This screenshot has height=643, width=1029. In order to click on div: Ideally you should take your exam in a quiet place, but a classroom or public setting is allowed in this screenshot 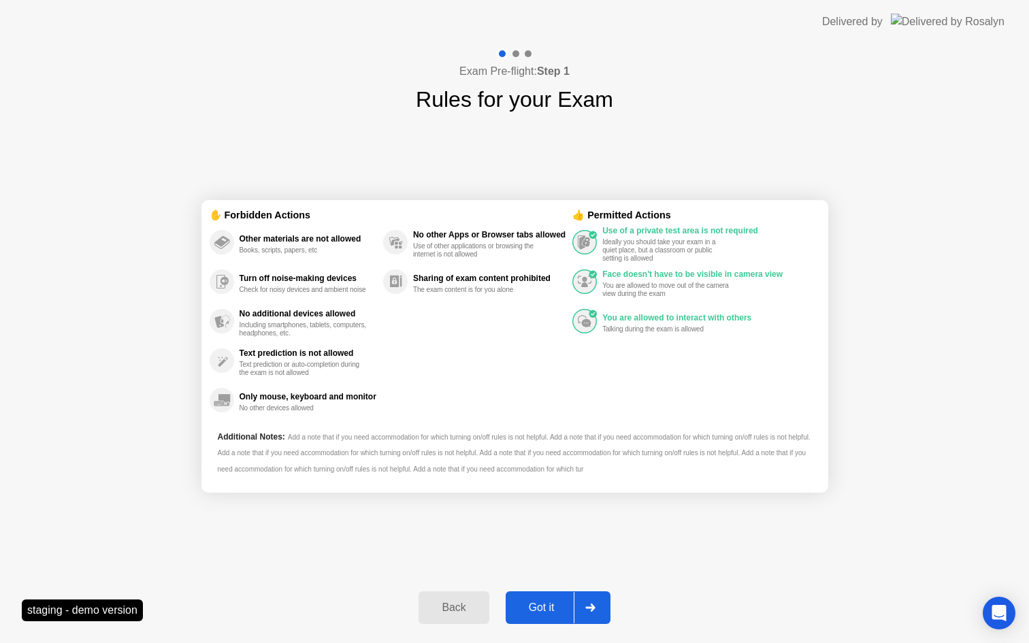, I will do `click(666, 250)`.